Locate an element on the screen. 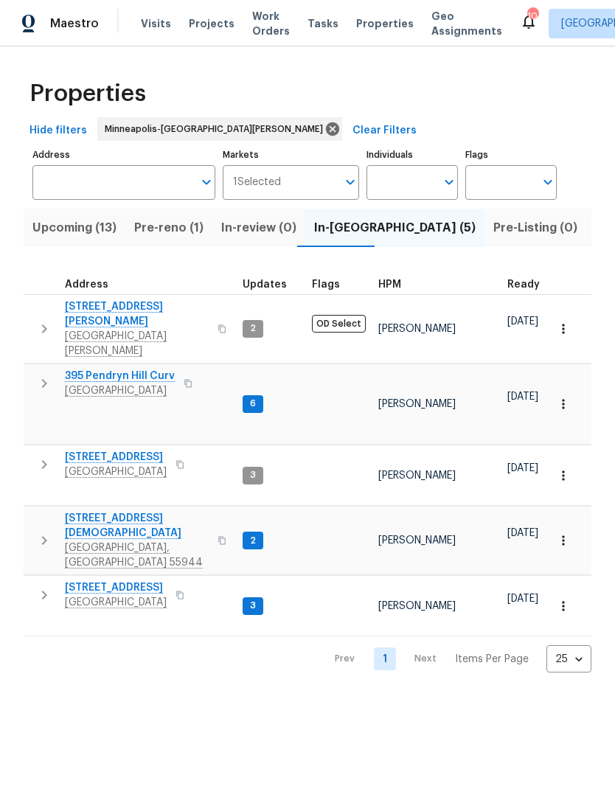 The width and height of the screenshot is (615, 789). span: 6 is located at coordinates (253, 403).